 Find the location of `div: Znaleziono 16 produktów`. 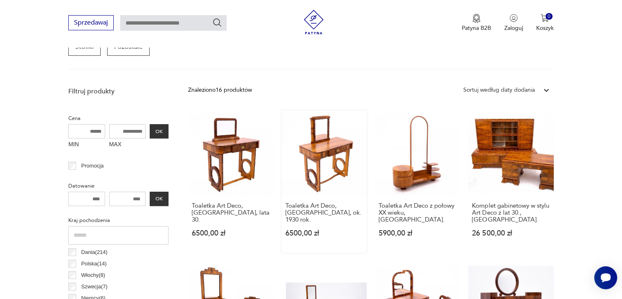

div: Znaleziono 16 produktów is located at coordinates (220, 90).